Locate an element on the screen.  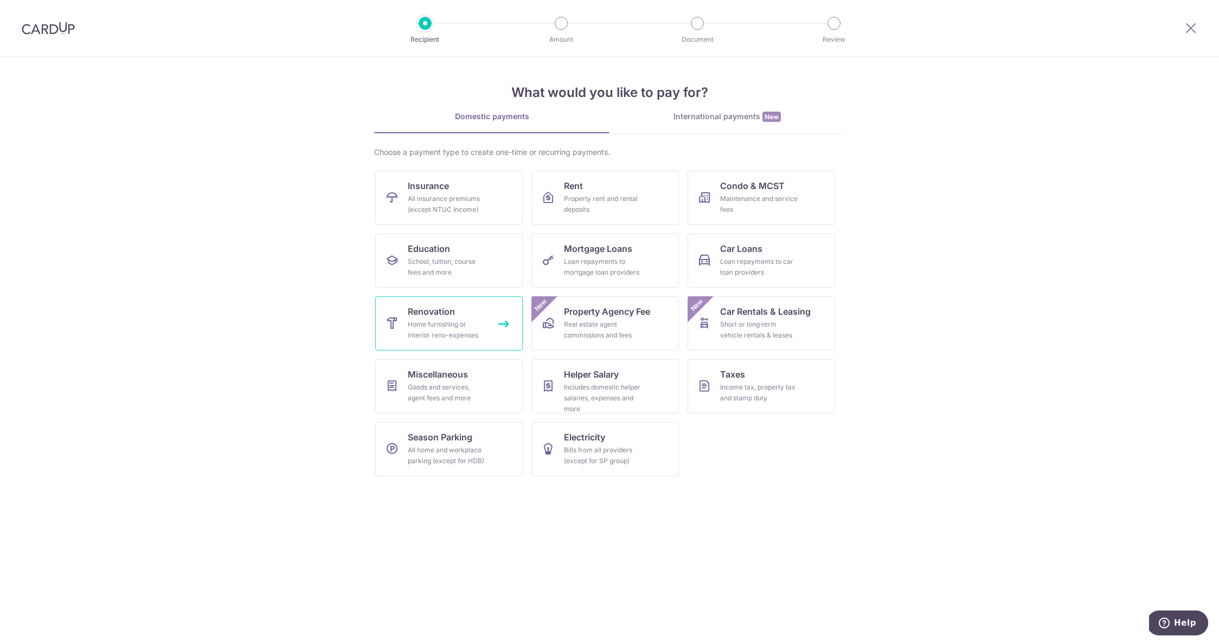
p: Review is located at coordinates (834, 40).